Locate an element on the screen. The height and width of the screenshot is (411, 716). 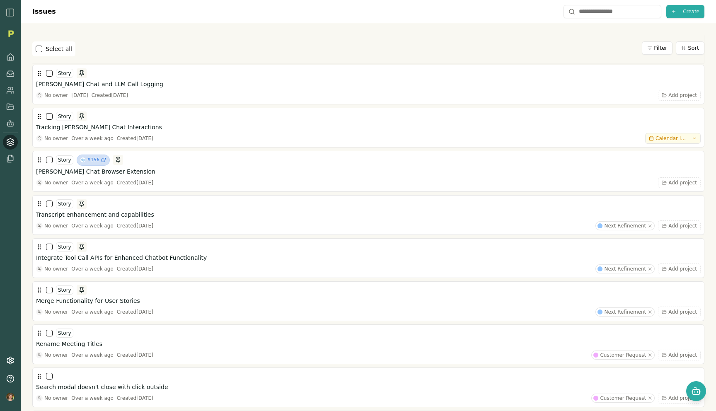
h3: Transcript enhancement and capabilities is located at coordinates (95, 215).